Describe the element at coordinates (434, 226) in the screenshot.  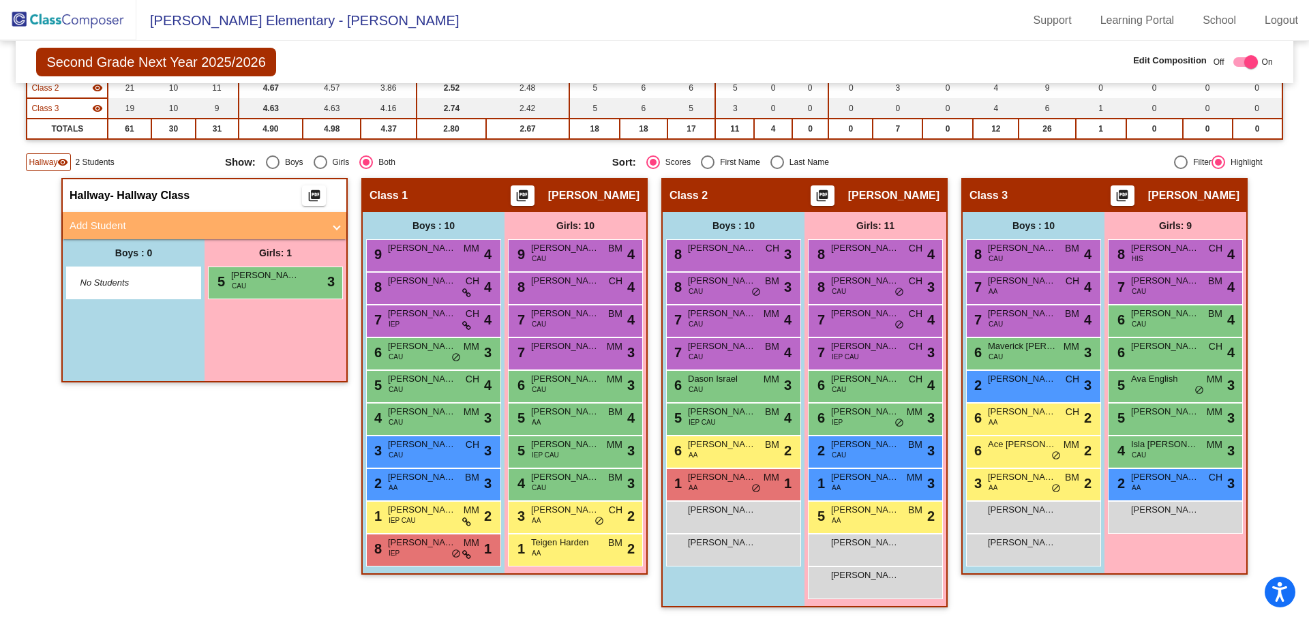
I see `div: Boys : 10` at that location.